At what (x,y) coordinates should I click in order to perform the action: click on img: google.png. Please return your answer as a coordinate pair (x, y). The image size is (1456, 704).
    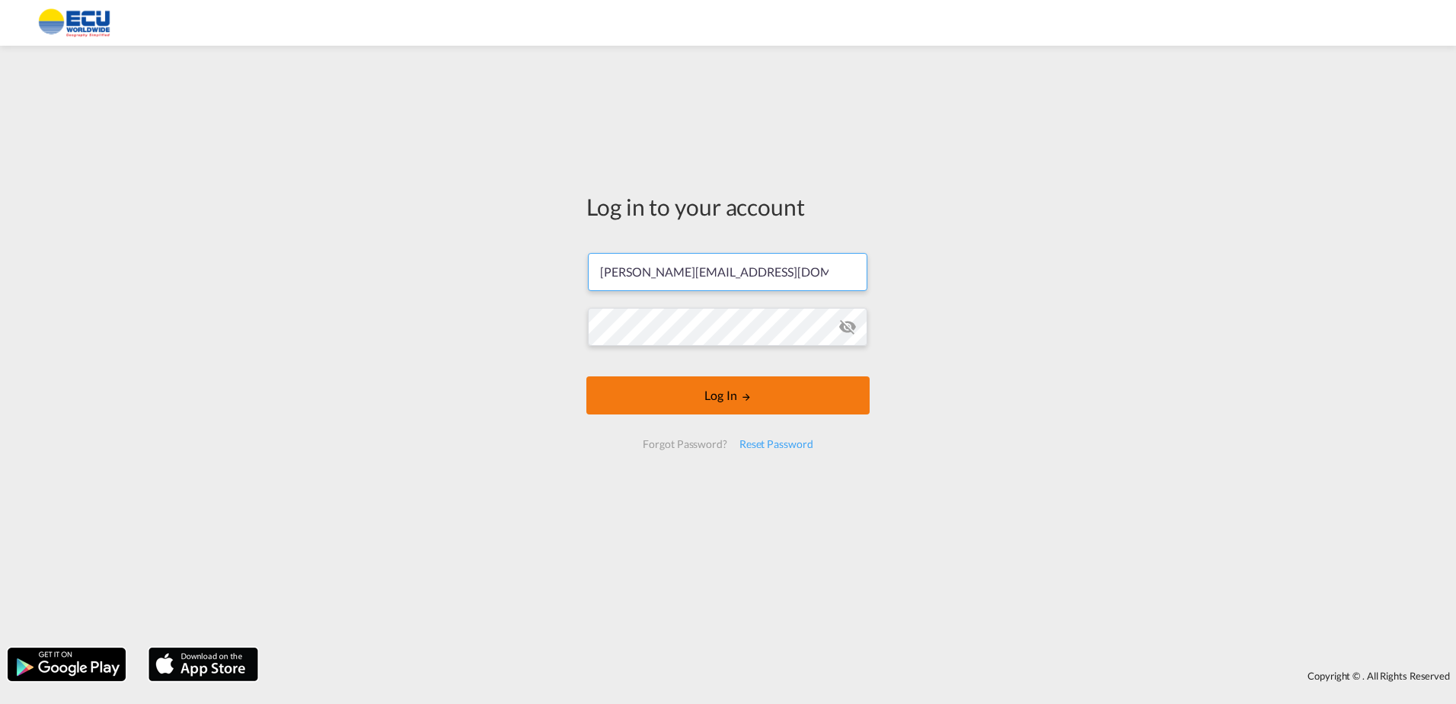
    Looking at the image, I should click on (66, 664).